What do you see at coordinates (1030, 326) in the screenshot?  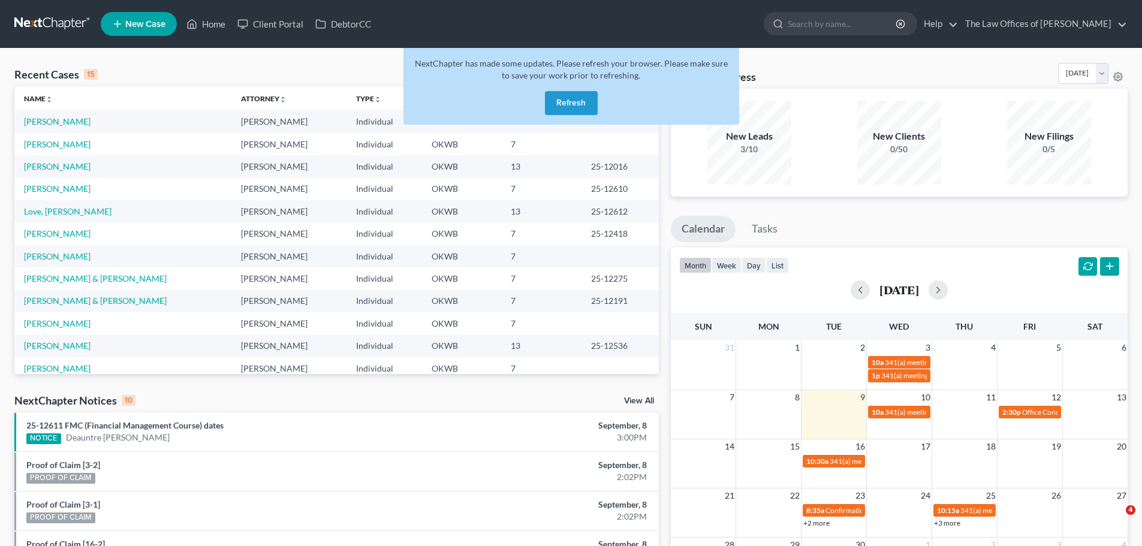 I see `span: Fri` at bounding box center [1030, 326].